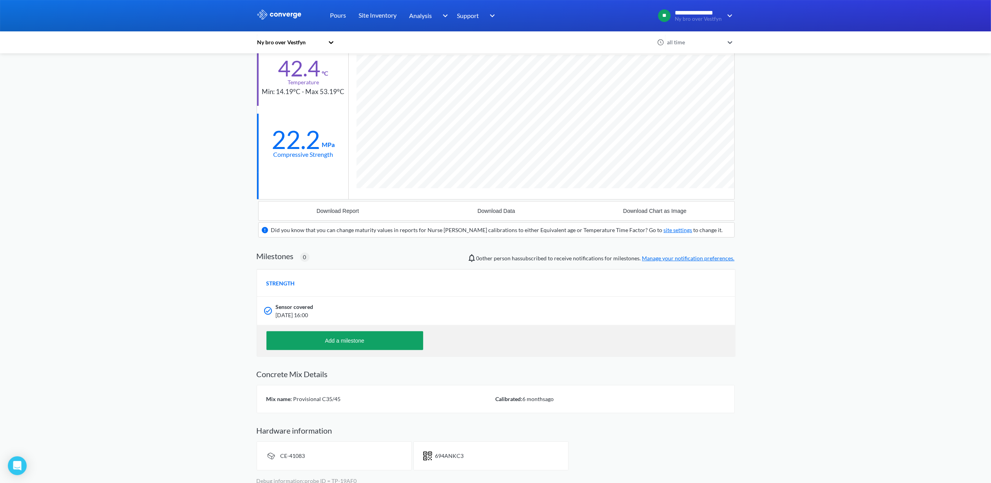 The width and height of the screenshot is (991, 483). Describe the element at coordinates (699, 19) in the screenshot. I see `span: Ny bro over Vestfyn` at that location.